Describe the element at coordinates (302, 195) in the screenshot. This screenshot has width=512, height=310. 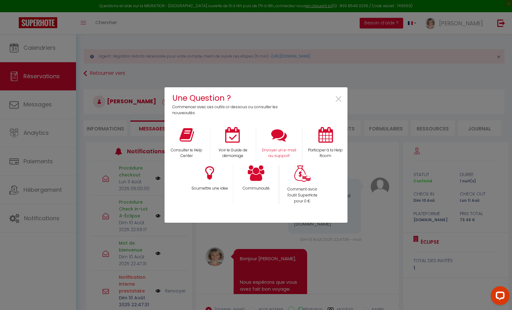
I see `p: Comment avoir l'outil SuperHote pour 0 €` at that location.